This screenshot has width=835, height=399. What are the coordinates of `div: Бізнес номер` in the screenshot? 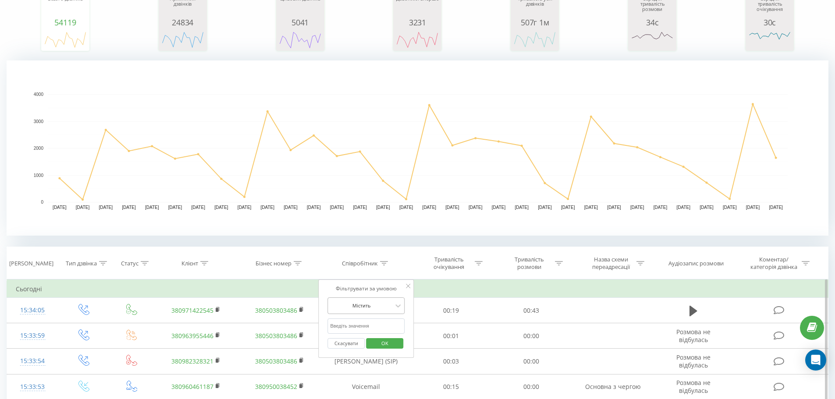 It's located at (273, 263).